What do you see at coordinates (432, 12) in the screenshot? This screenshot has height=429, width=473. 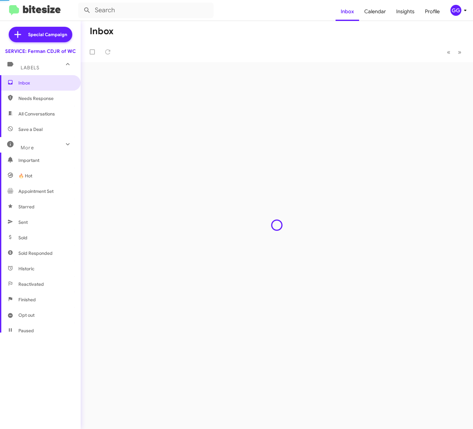 I see `span: Profile` at bounding box center [432, 12].